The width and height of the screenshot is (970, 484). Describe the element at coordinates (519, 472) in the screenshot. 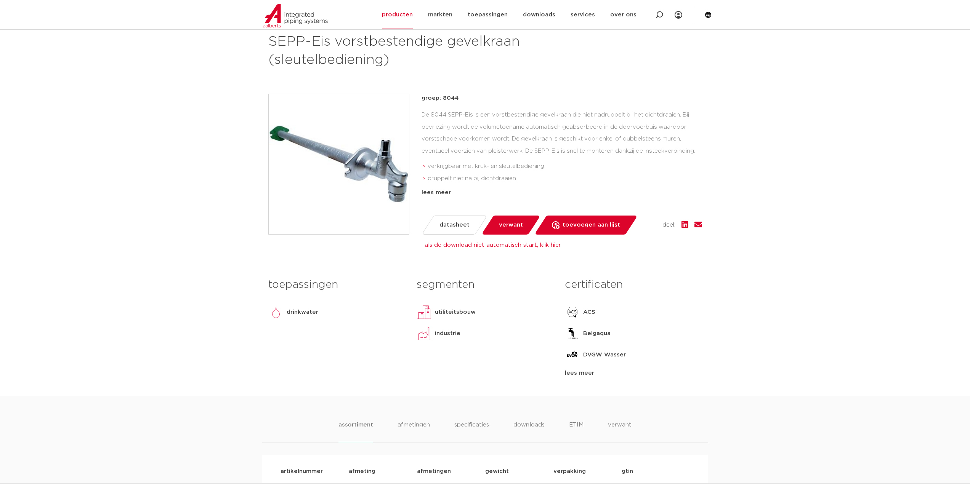

I see `p: gewicht` at that location.